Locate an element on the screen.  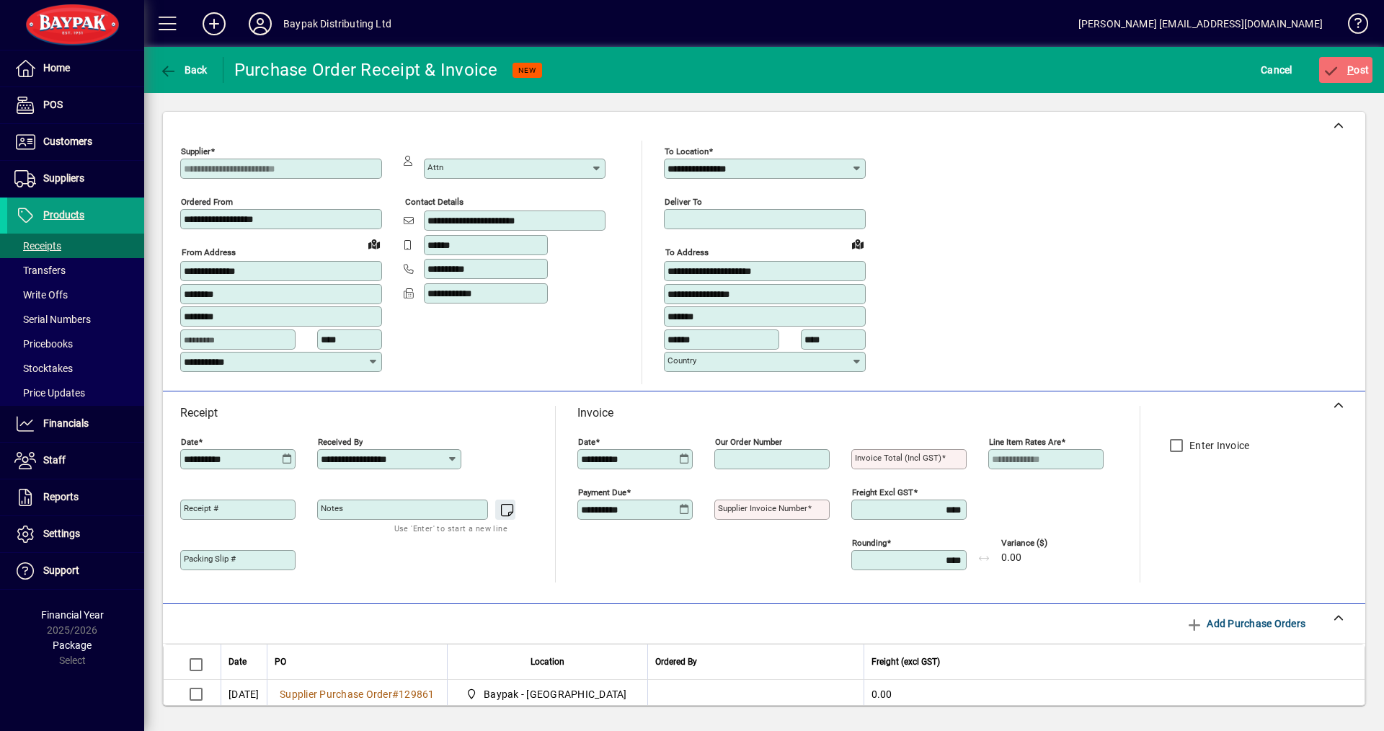
a: Support is located at coordinates (76, 571).